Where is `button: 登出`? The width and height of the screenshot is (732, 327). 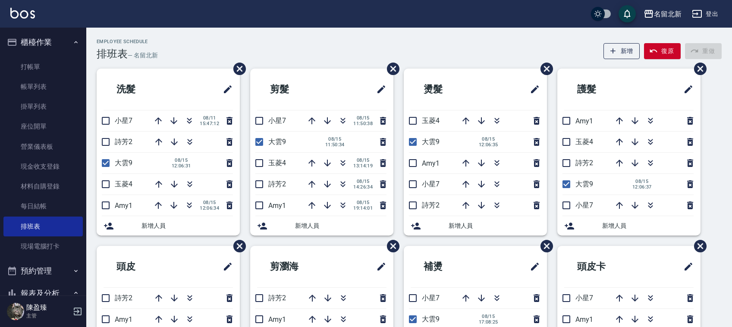
button: 登出 is located at coordinates (705, 14).